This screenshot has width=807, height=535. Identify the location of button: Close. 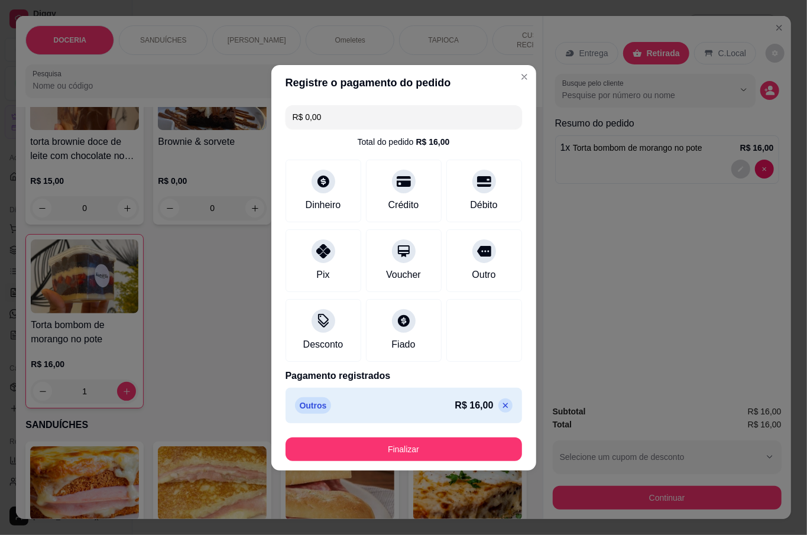
(524, 77).